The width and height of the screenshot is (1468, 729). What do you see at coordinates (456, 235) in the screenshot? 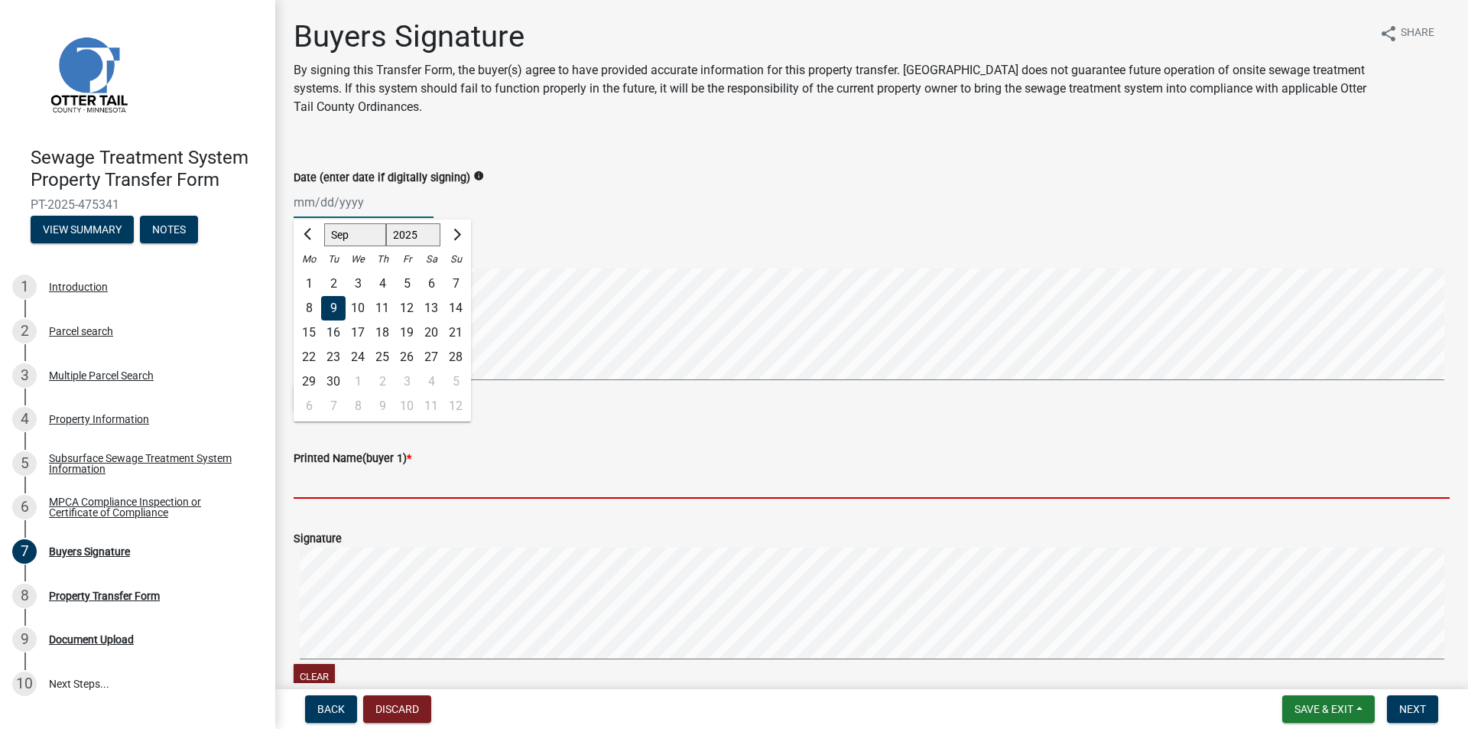
I see `button: Next month` at bounding box center [456, 235].